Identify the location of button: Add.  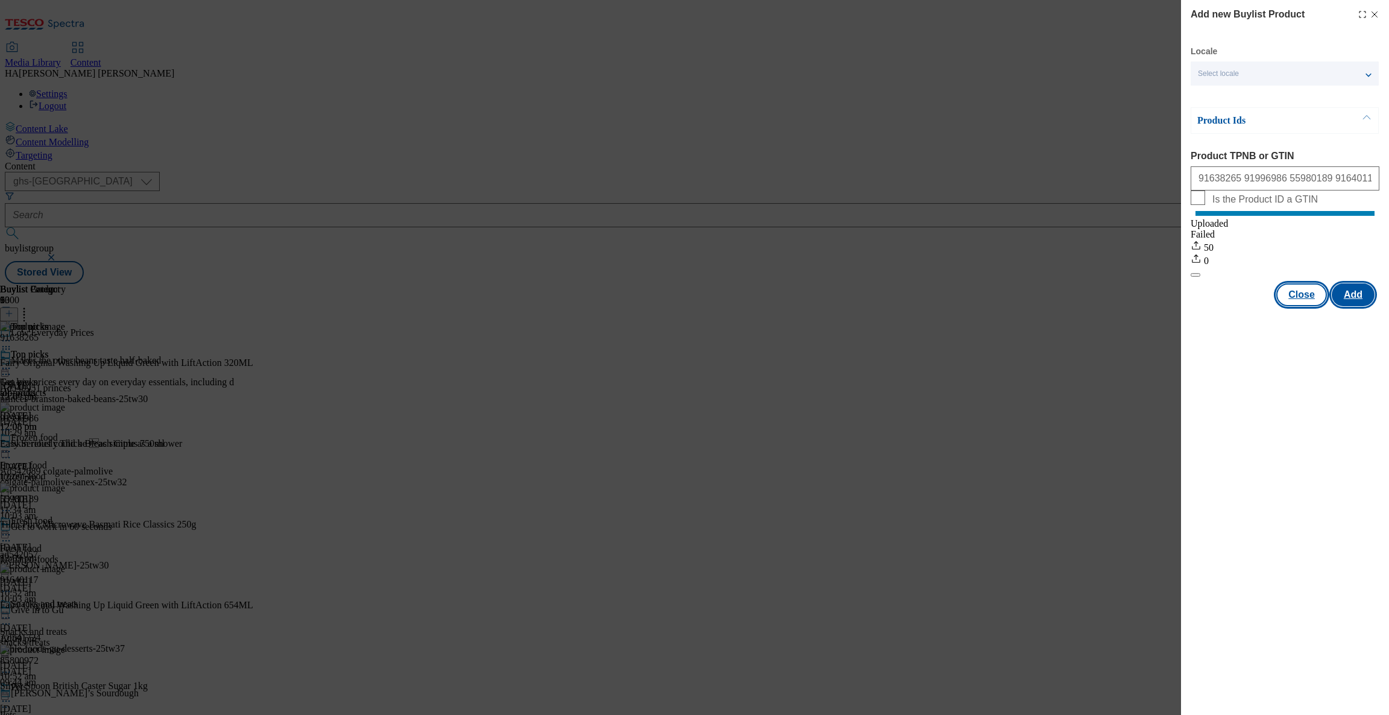
(1352, 295).